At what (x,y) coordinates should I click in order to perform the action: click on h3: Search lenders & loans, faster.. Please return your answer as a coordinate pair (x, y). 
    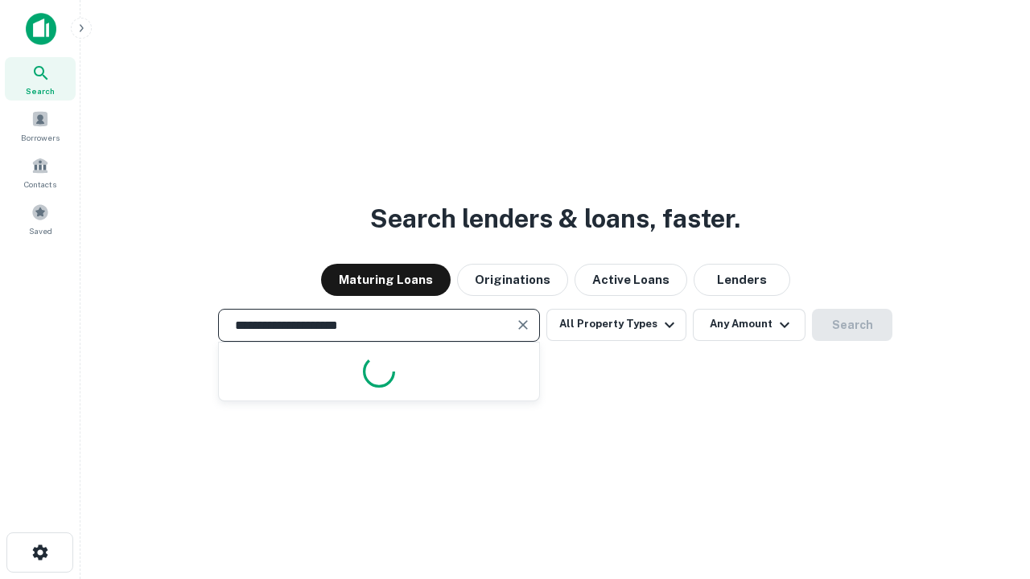
    Looking at the image, I should click on (555, 219).